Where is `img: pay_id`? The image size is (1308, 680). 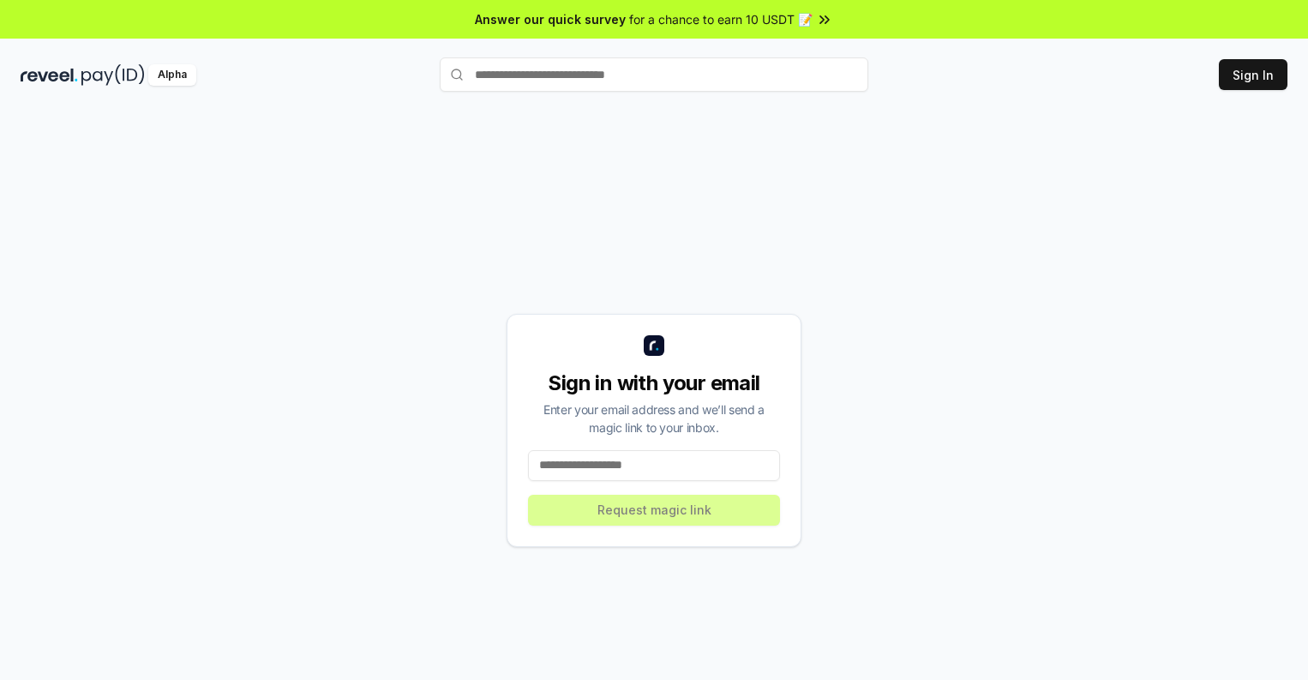
img: pay_id is located at coordinates (113, 75).